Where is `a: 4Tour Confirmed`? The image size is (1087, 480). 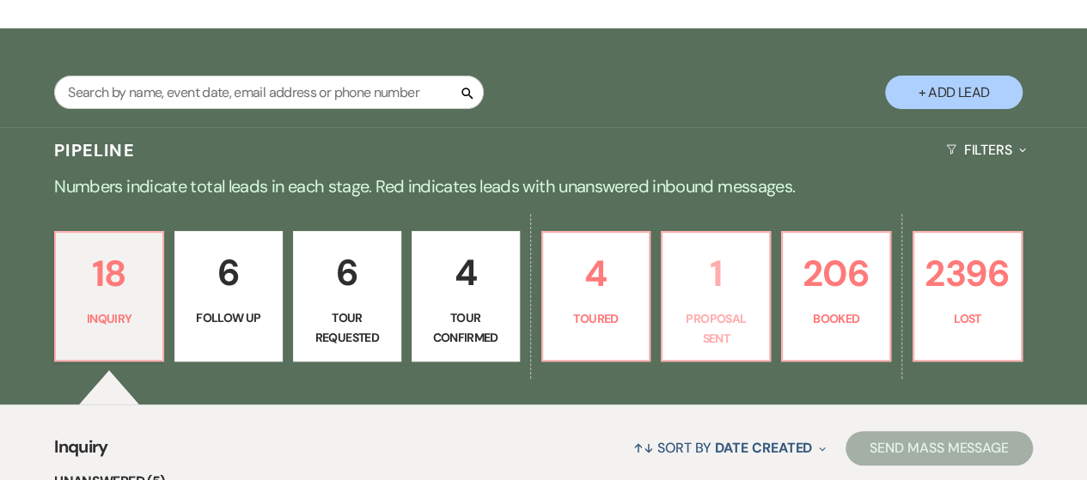 a: 4Tour Confirmed is located at coordinates (466, 296).